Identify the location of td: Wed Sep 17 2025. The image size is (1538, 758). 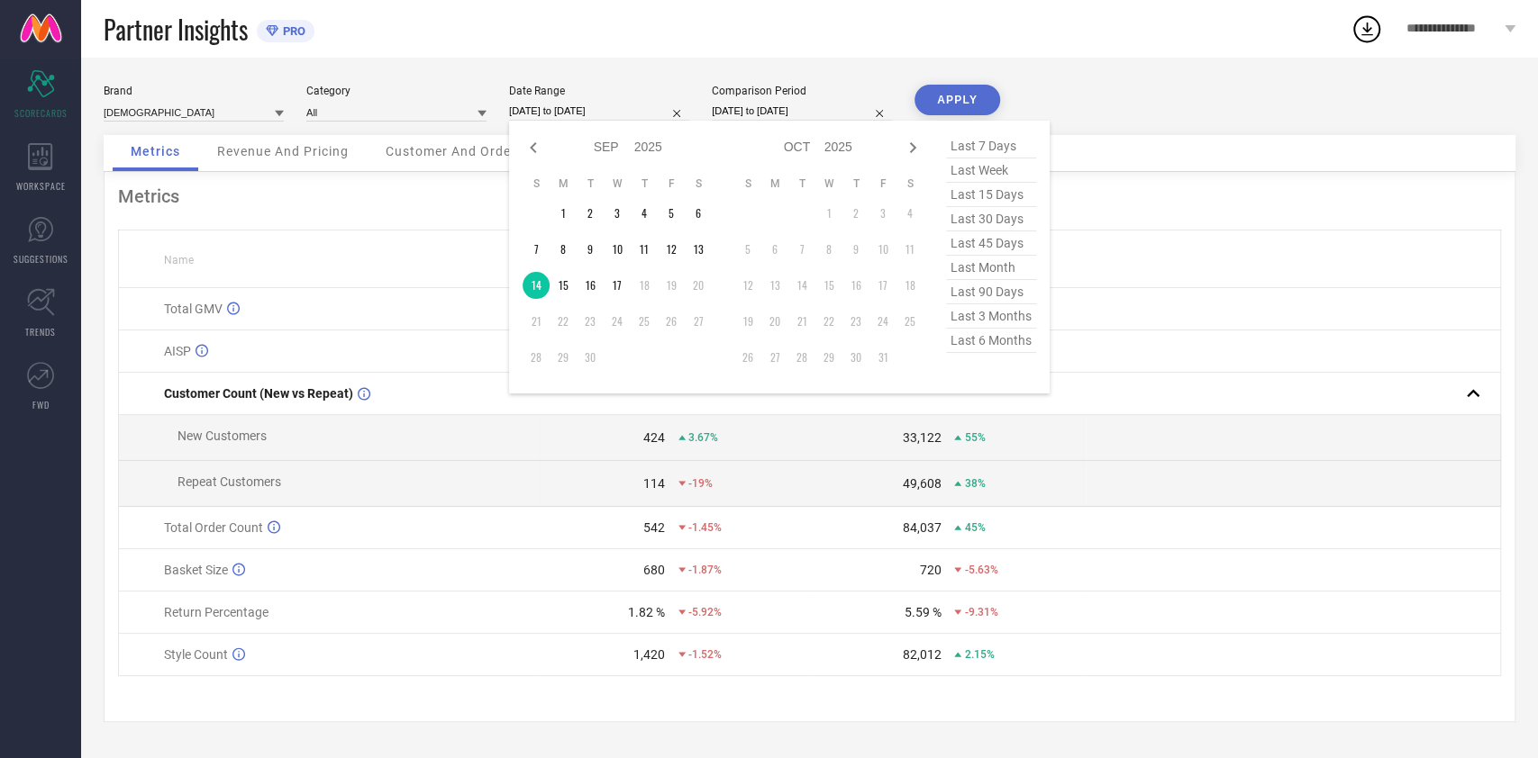
(617, 286).